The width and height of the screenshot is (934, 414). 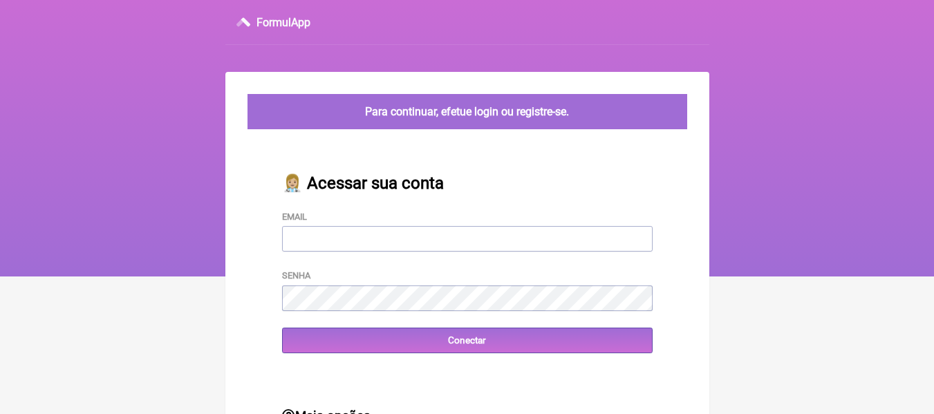 What do you see at coordinates (468, 111) in the screenshot?
I see `div: Para continuar, efetue login ou registre-se.` at bounding box center [468, 111].